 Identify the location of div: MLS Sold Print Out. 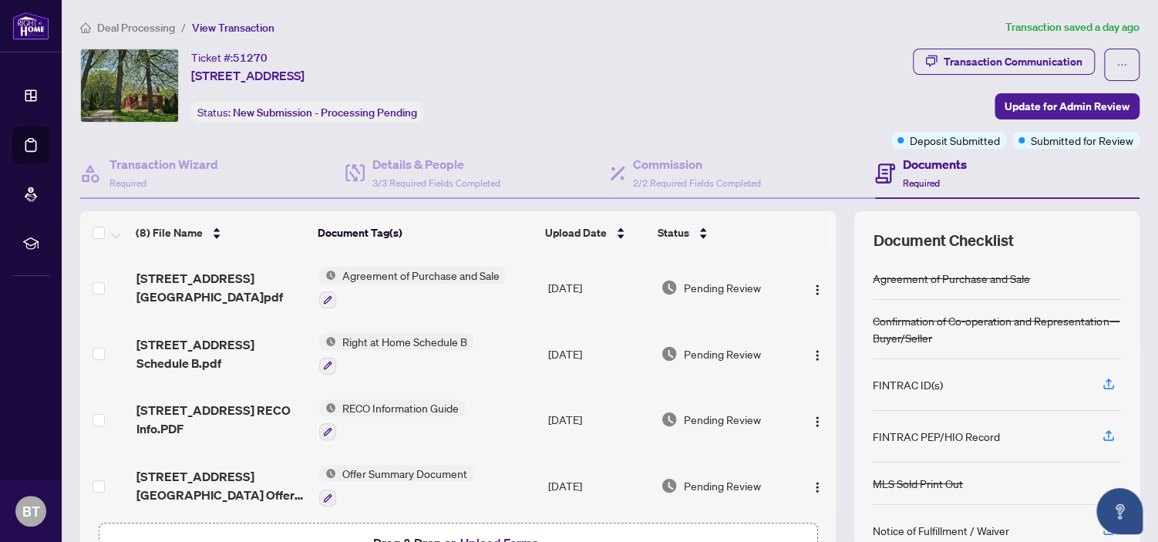
(917, 483).